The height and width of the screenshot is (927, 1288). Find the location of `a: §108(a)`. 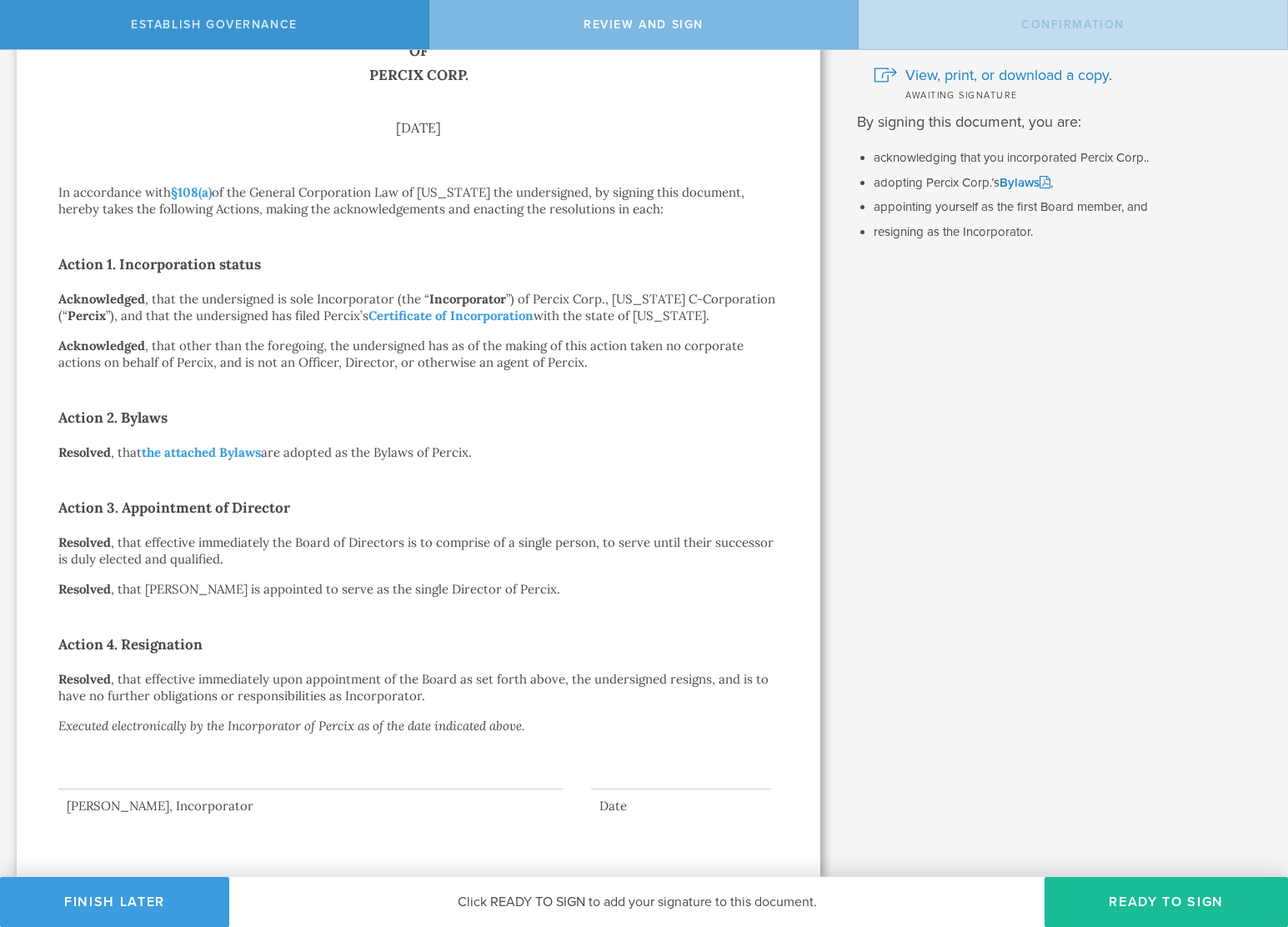

a: §108(a) is located at coordinates (191, 192).